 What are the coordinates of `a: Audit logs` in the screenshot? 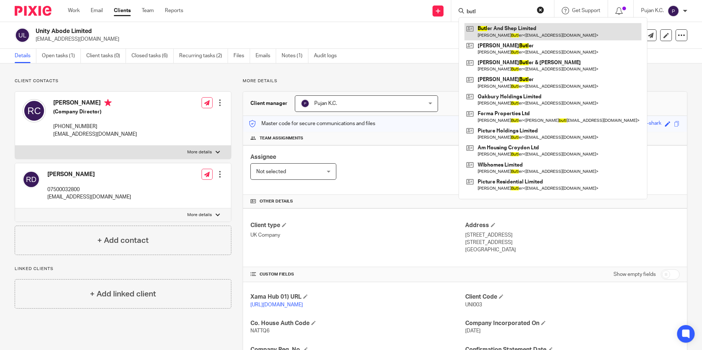 It's located at (328, 56).